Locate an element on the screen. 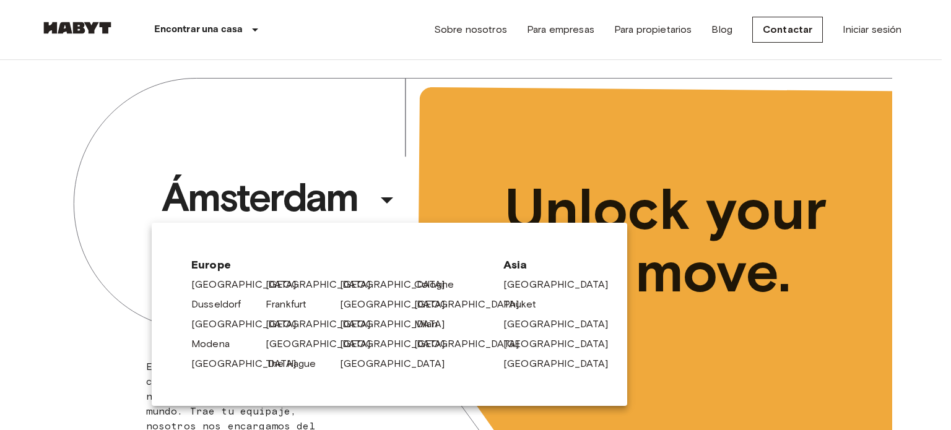  a: The Hague is located at coordinates (297, 364).